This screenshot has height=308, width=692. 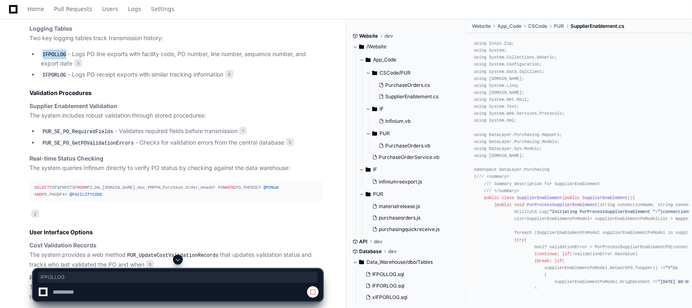 I want to click on span: class, so click(x=508, y=198).